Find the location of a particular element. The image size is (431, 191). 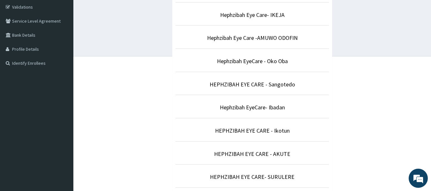

a: HEPHZIBAH EYE CARE - Sangotedo is located at coordinates (252, 84).